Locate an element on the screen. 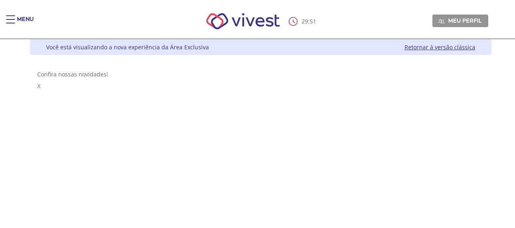 This screenshot has height=228, width=515. img: Vivest is located at coordinates (243, 21).